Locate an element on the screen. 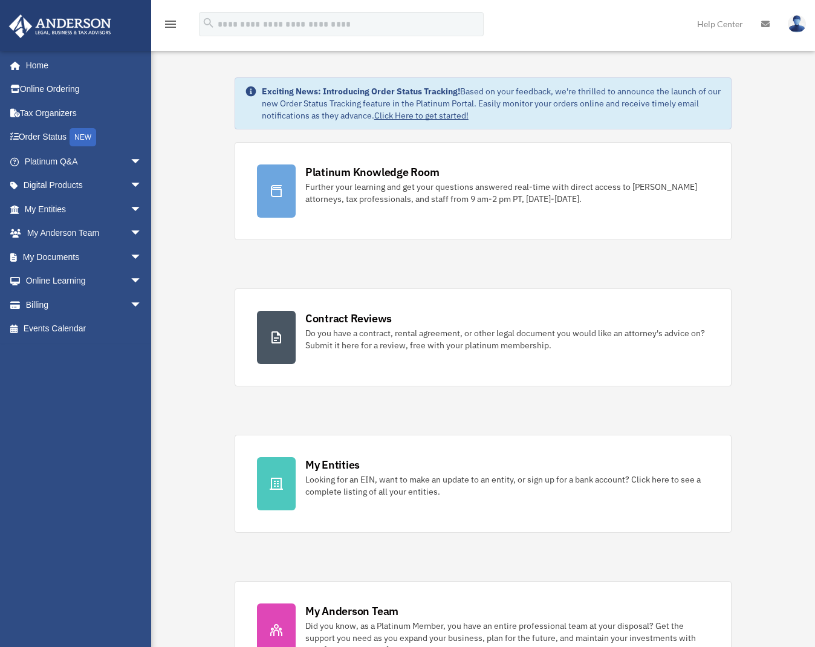 This screenshot has height=647, width=815. a: Home is located at coordinates (81, 65).